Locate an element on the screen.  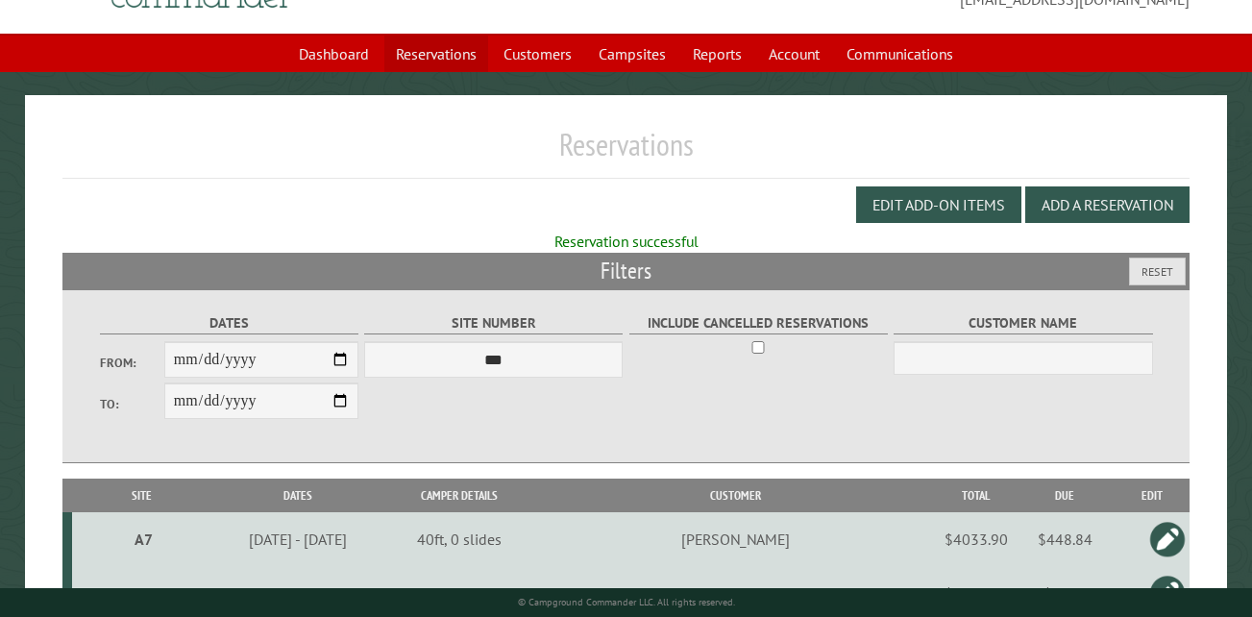
td: $4033.90 is located at coordinates (977, 539).